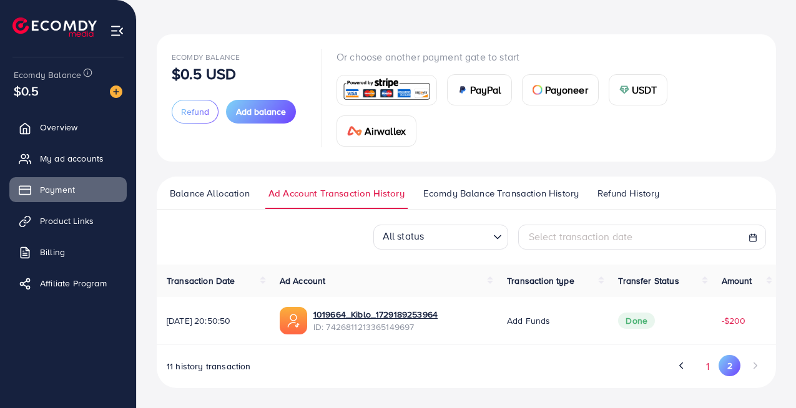 The width and height of the screenshot is (796, 408). What do you see at coordinates (68, 190) in the screenshot?
I see `a: Payment` at bounding box center [68, 190].